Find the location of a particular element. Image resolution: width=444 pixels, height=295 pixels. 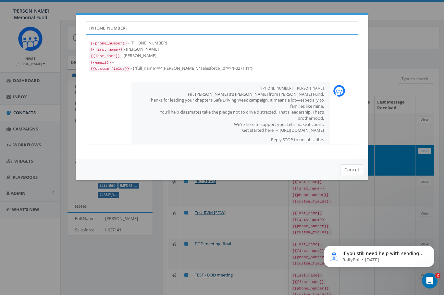

span: 2 is located at coordinates (438, 276).